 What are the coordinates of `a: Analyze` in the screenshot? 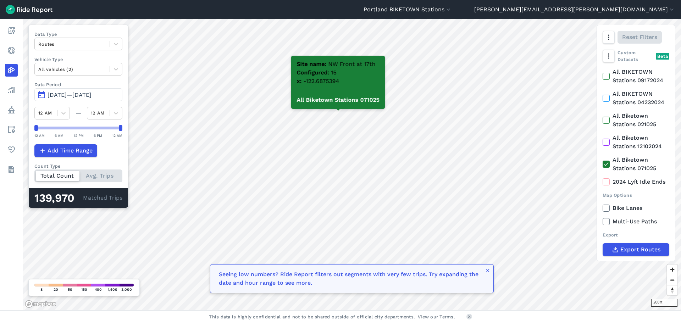 It's located at (11, 90).